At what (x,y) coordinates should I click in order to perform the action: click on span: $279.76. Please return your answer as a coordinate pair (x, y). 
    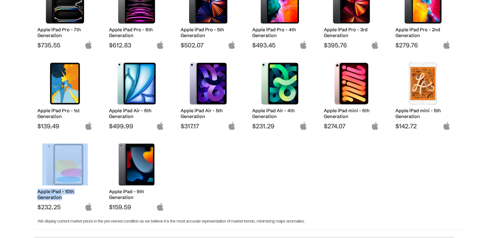
    Looking at the image, I should click on (423, 45).